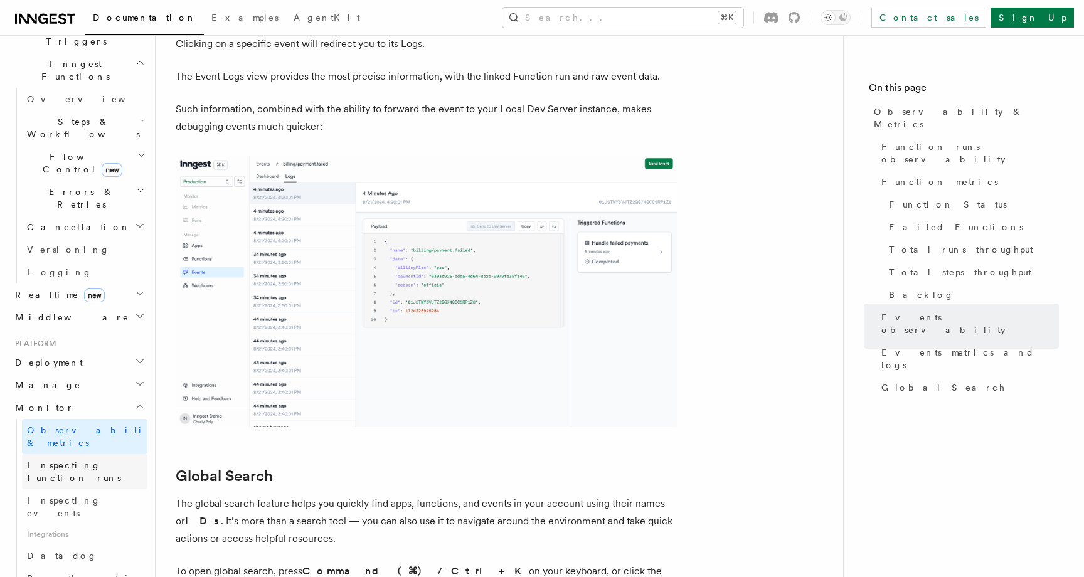 Image resolution: width=1084 pixels, height=577 pixels. I want to click on button: Cancellation, so click(85, 227).